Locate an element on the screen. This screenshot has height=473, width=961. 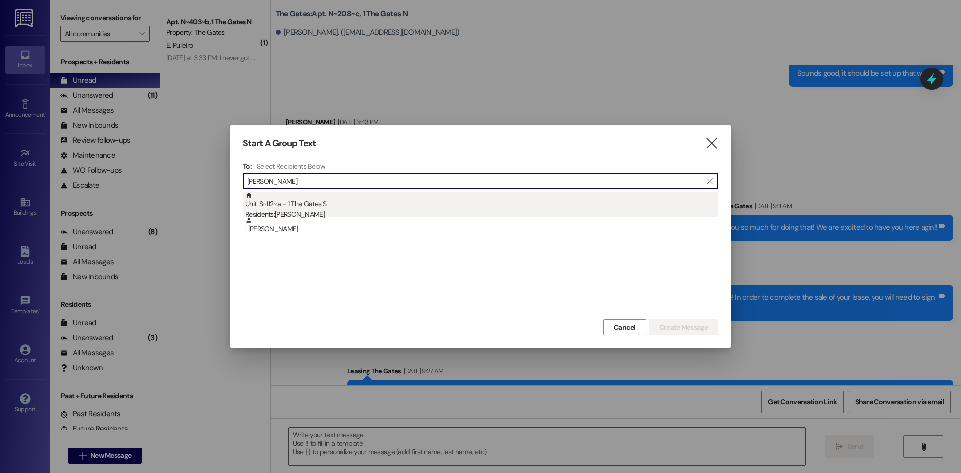
span: Create Message is located at coordinates (683, 327).